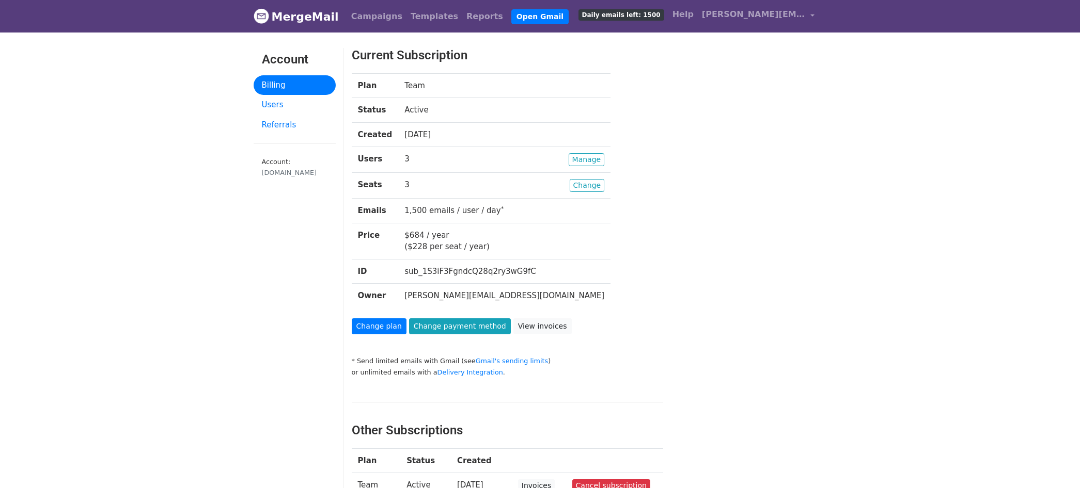 The image size is (1080, 488). Describe the element at coordinates (512, 361) in the screenshot. I see `a: Gmail's sending limits` at that location.